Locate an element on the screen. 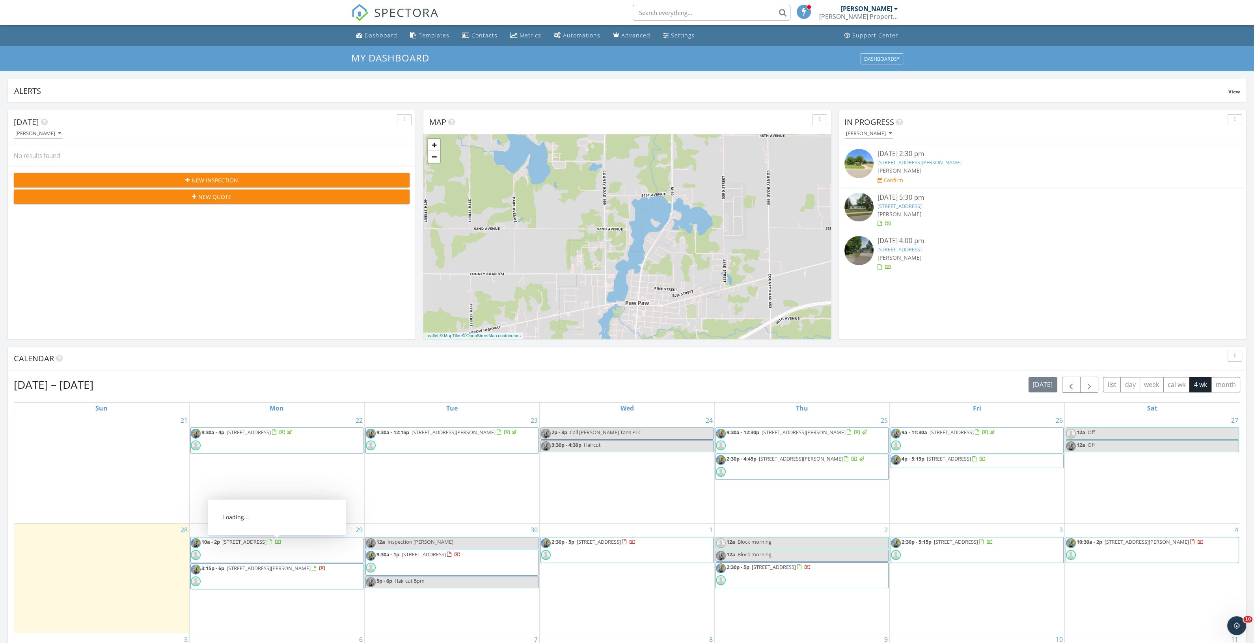 This screenshot has width=1254, height=643. td: Go to September 21, 2025 is located at coordinates (102, 469).